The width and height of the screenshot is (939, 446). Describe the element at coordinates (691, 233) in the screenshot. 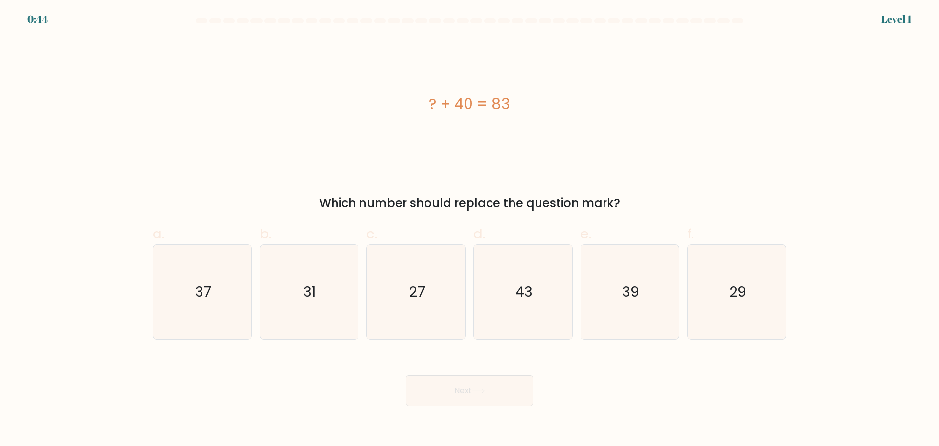

I see `span: f.` at that location.